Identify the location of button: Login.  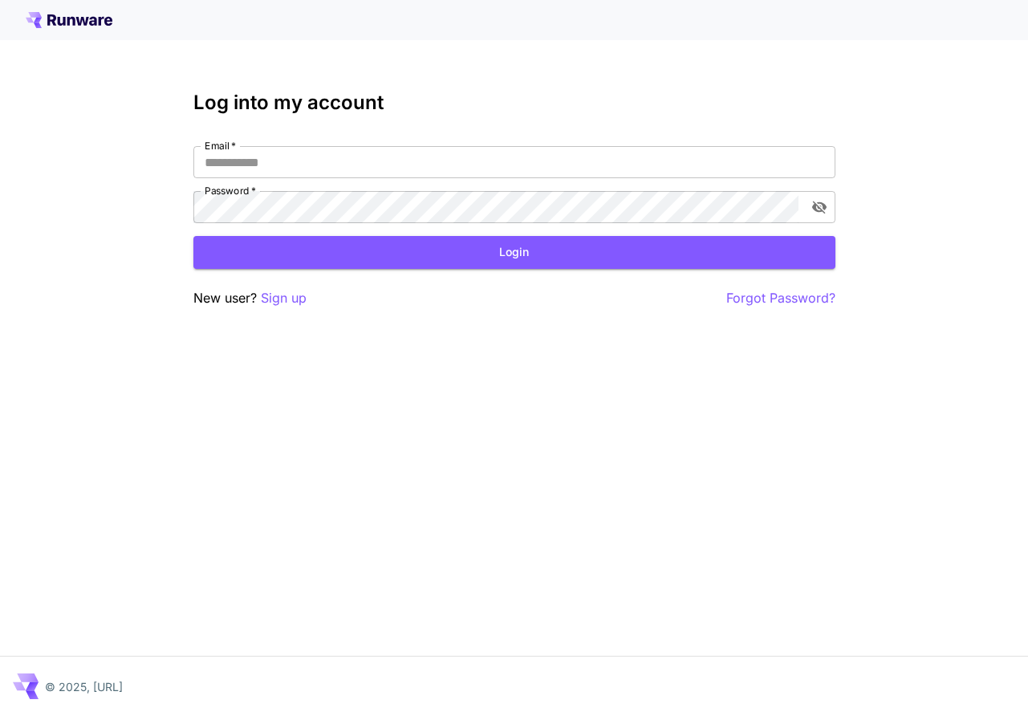
(514, 252).